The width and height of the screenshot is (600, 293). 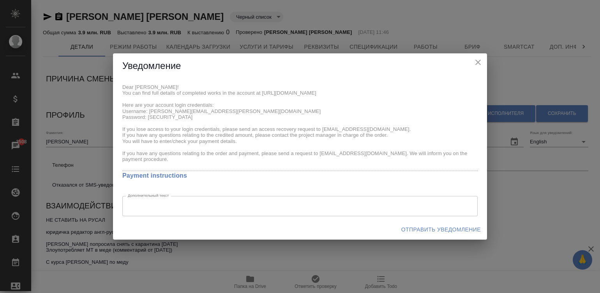 I want to click on span: Отправить уведомление, so click(x=441, y=230).